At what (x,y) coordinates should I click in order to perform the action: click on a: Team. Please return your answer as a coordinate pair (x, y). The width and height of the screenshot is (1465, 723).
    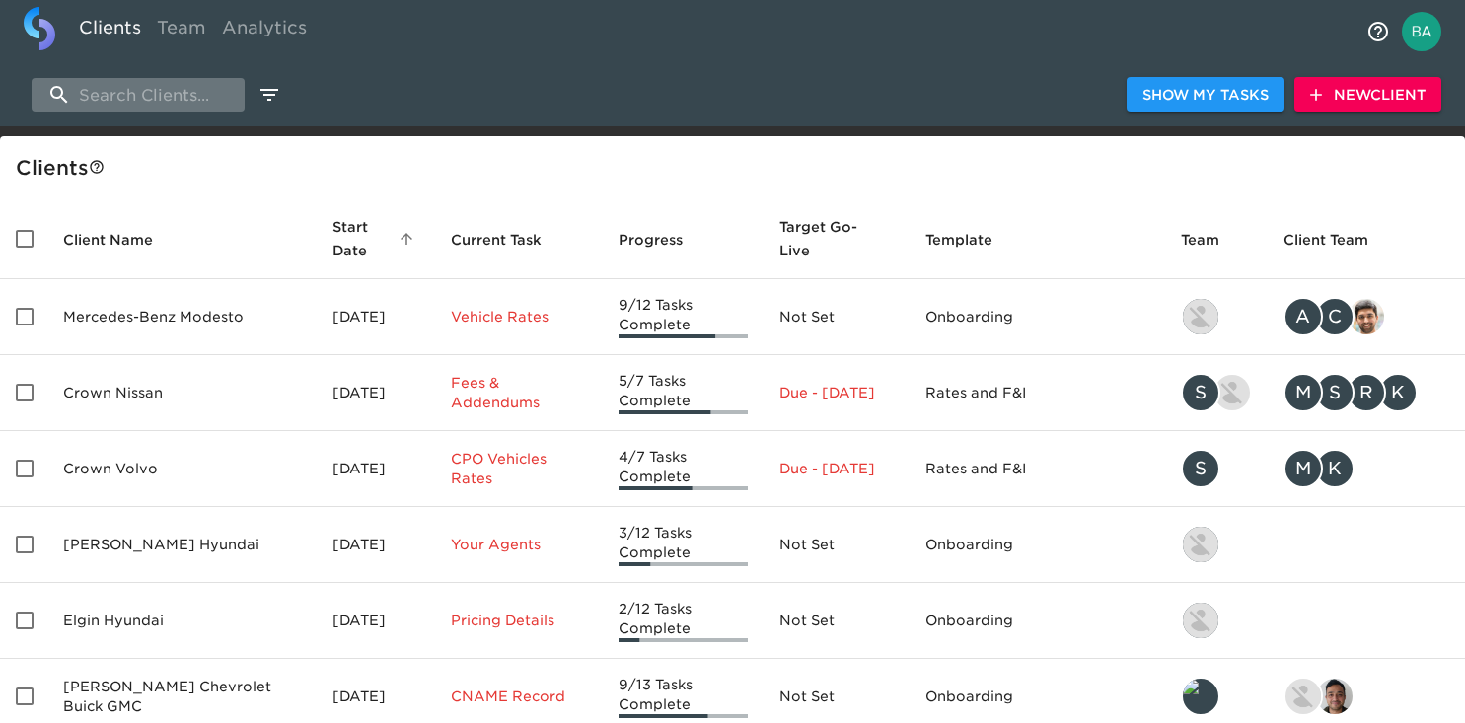
    Looking at the image, I should click on (182, 31).